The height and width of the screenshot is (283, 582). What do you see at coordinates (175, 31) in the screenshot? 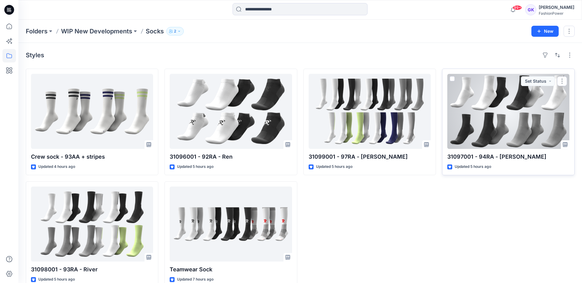
I see `p: 2` at bounding box center [175, 31].